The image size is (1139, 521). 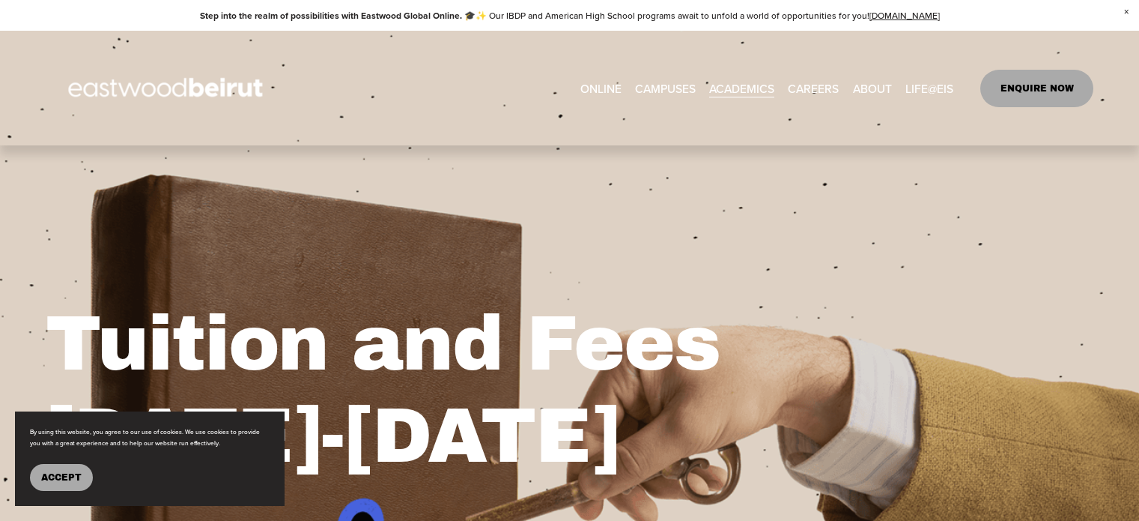 What do you see at coordinates (813, 88) in the screenshot?
I see `a: CAREERS` at bounding box center [813, 88].